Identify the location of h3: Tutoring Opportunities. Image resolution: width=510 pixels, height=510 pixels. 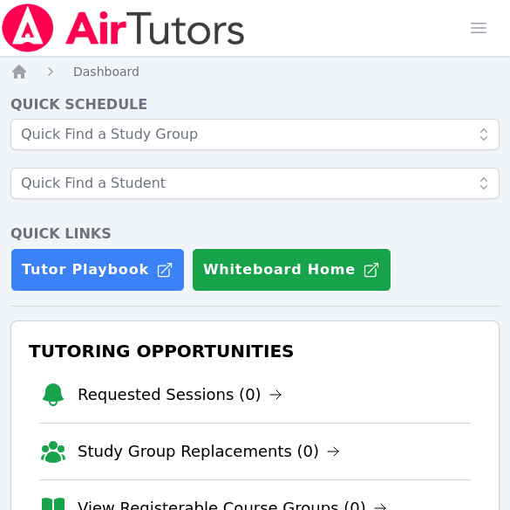
(255, 351).